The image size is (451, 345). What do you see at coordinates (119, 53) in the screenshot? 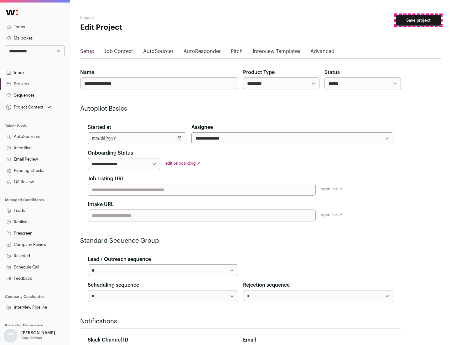
I see `a: Job Context` at bounding box center [119, 53].